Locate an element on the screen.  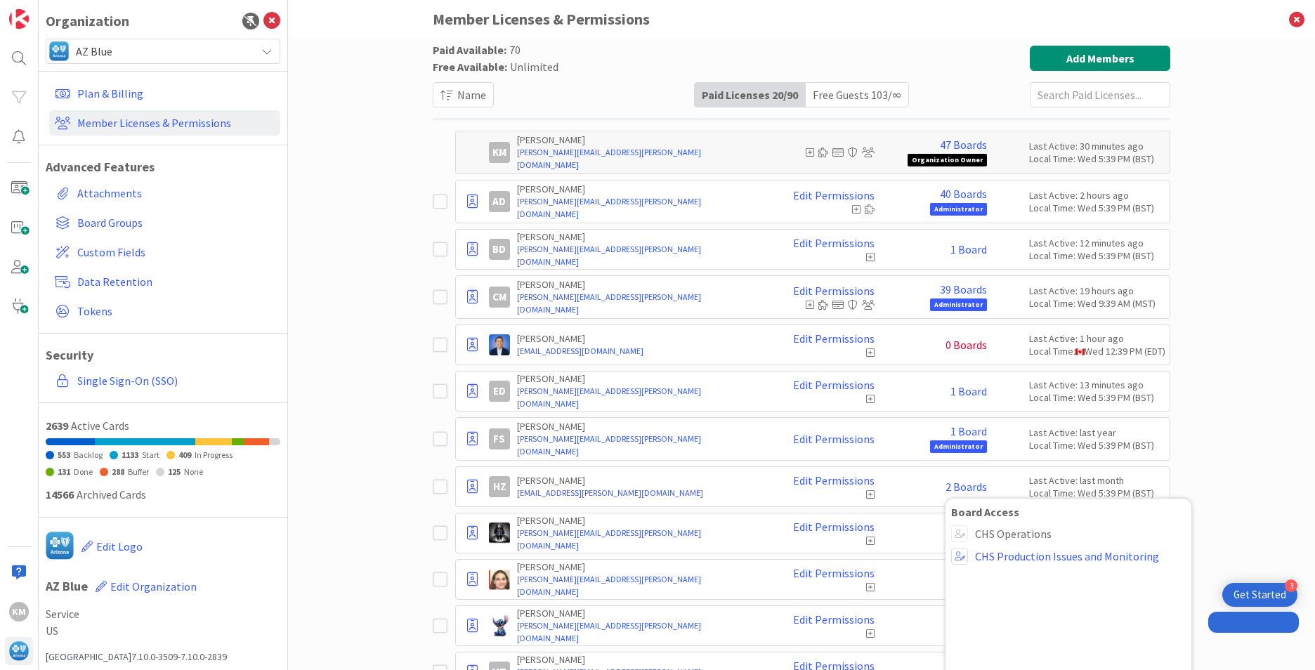
div: HZ is located at coordinates (499, 487).